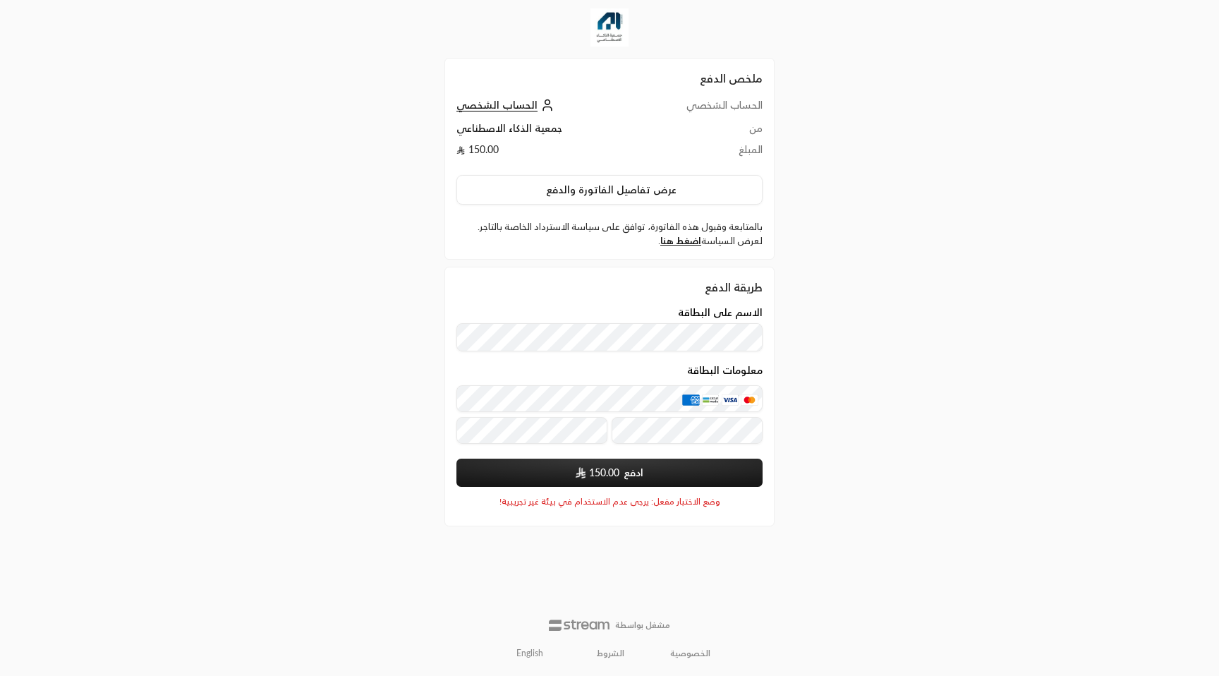 The width and height of the screenshot is (1219, 676). Describe the element at coordinates (690, 653) in the screenshot. I see `a: الخصوصية` at that location.